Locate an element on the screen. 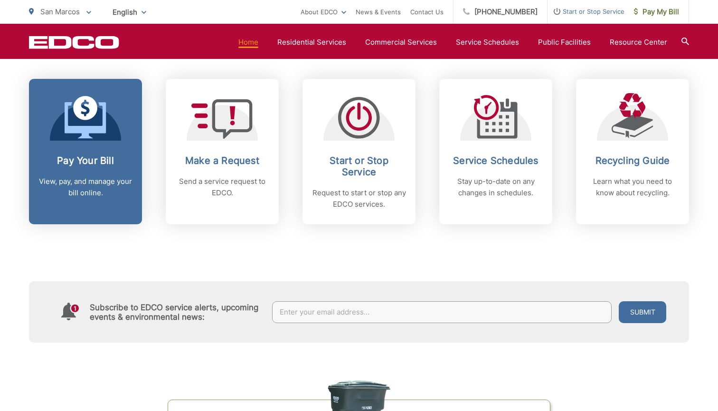 The image size is (718, 411). a: Public Facilities is located at coordinates (564, 42).